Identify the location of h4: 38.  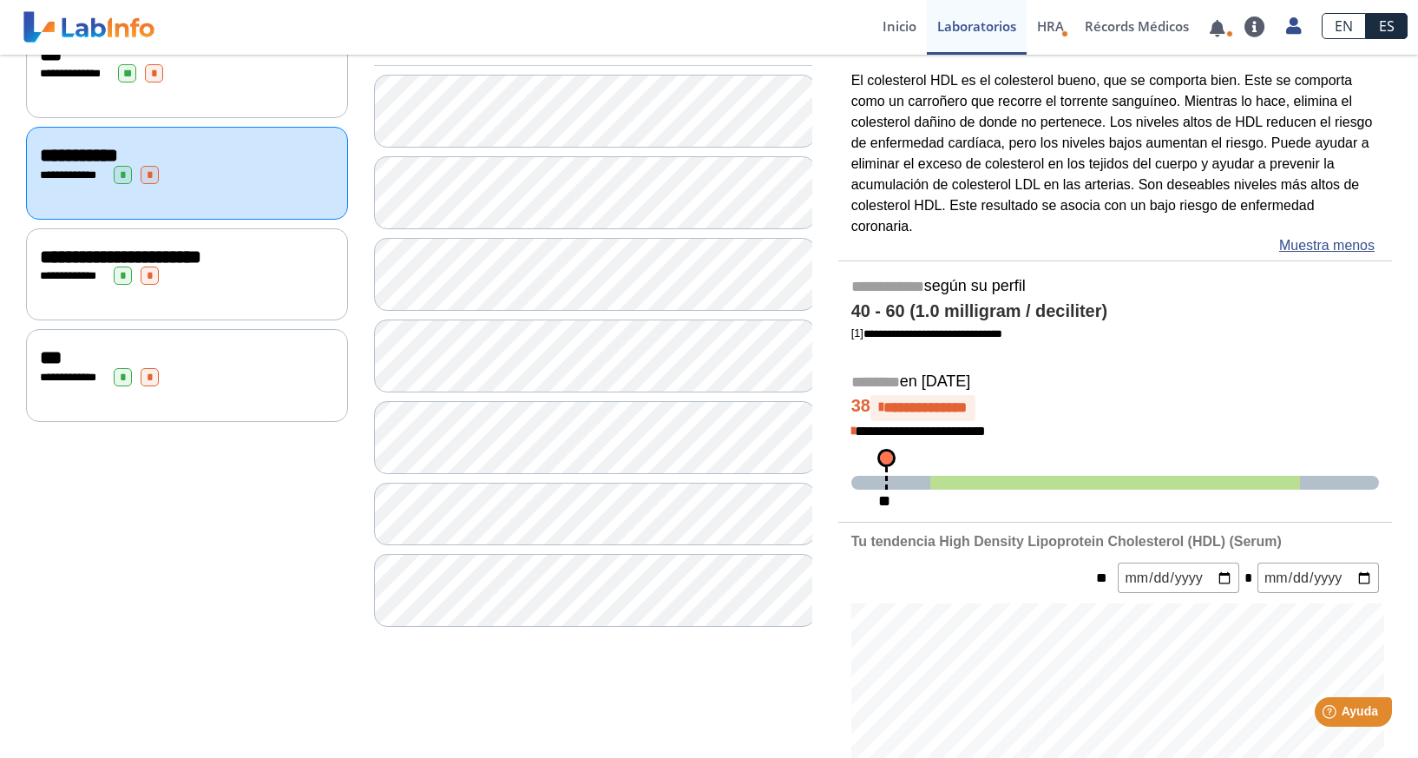
(1115, 408).